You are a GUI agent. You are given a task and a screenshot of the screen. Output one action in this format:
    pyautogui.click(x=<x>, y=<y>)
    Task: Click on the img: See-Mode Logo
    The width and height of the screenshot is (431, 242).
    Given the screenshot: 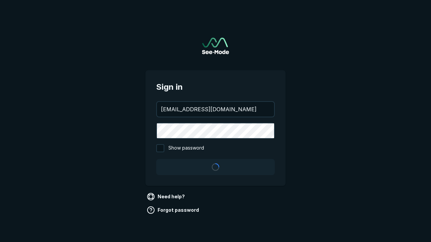 What is the action you would take?
    pyautogui.click(x=215, y=46)
    